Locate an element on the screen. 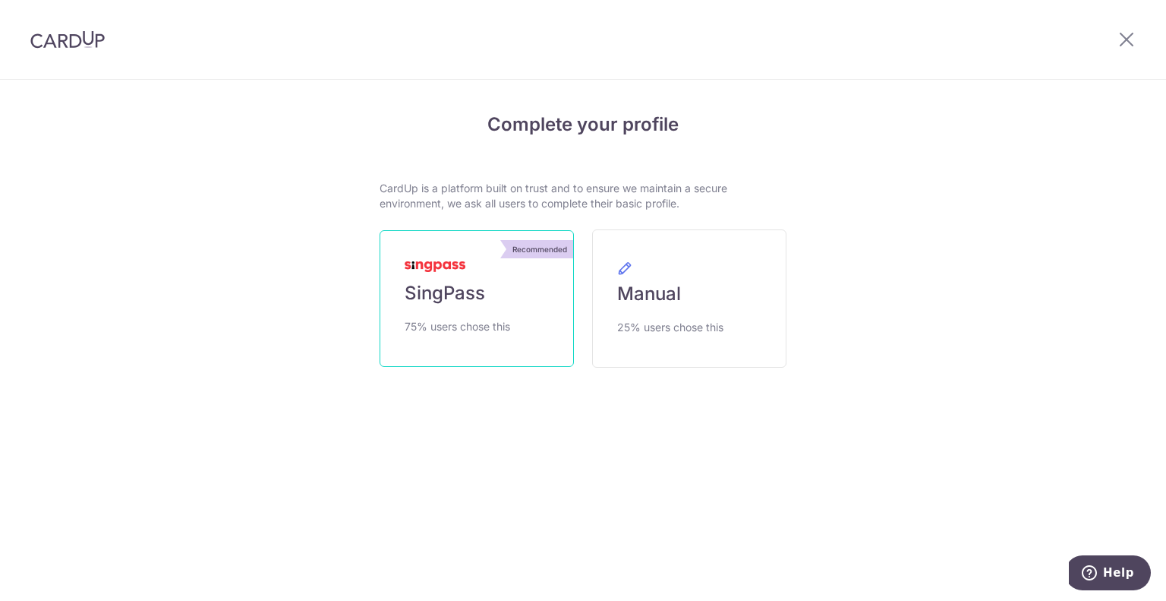 This screenshot has height=601, width=1166. span: 25% users chose this is located at coordinates (670, 327).